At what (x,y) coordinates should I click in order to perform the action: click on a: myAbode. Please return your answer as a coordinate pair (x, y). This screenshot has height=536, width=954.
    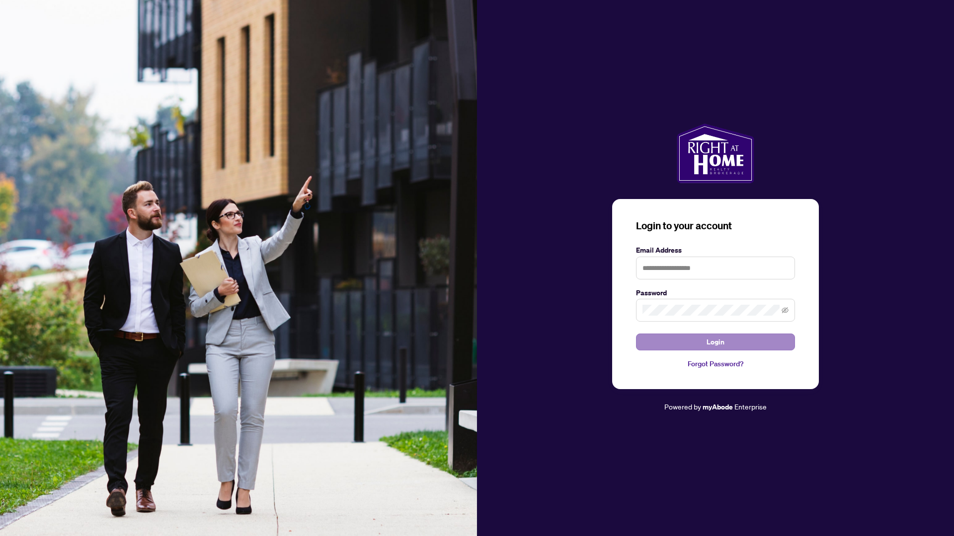
    Looking at the image, I should click on (717, 407).